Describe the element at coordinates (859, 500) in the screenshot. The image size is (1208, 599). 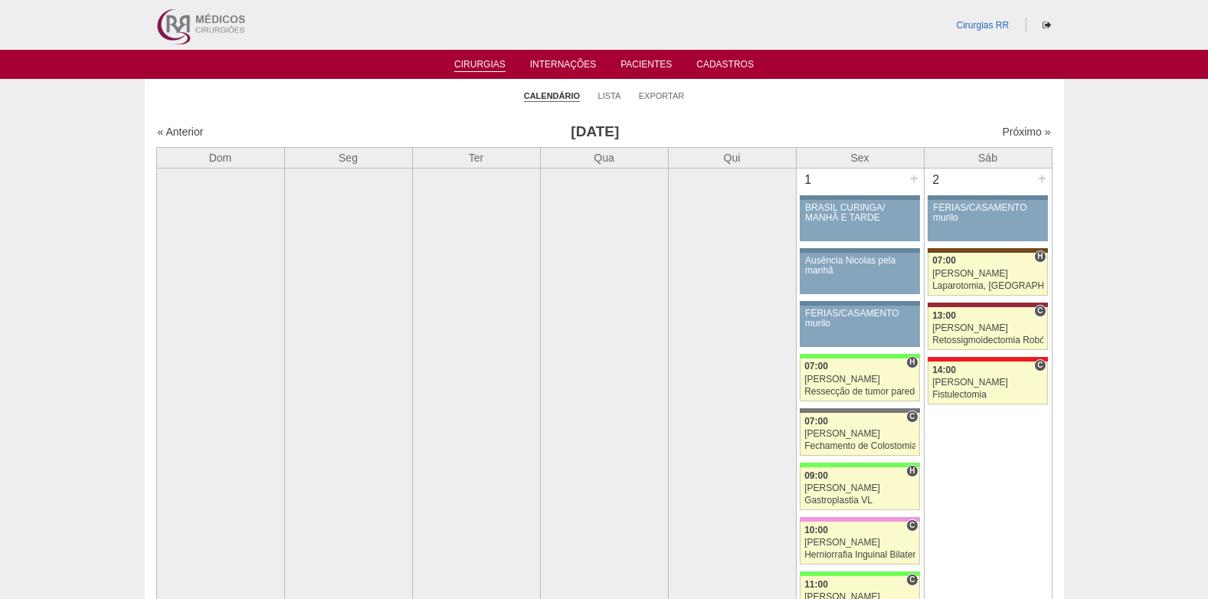
I see `div: Gastroplastia VL` at that location.